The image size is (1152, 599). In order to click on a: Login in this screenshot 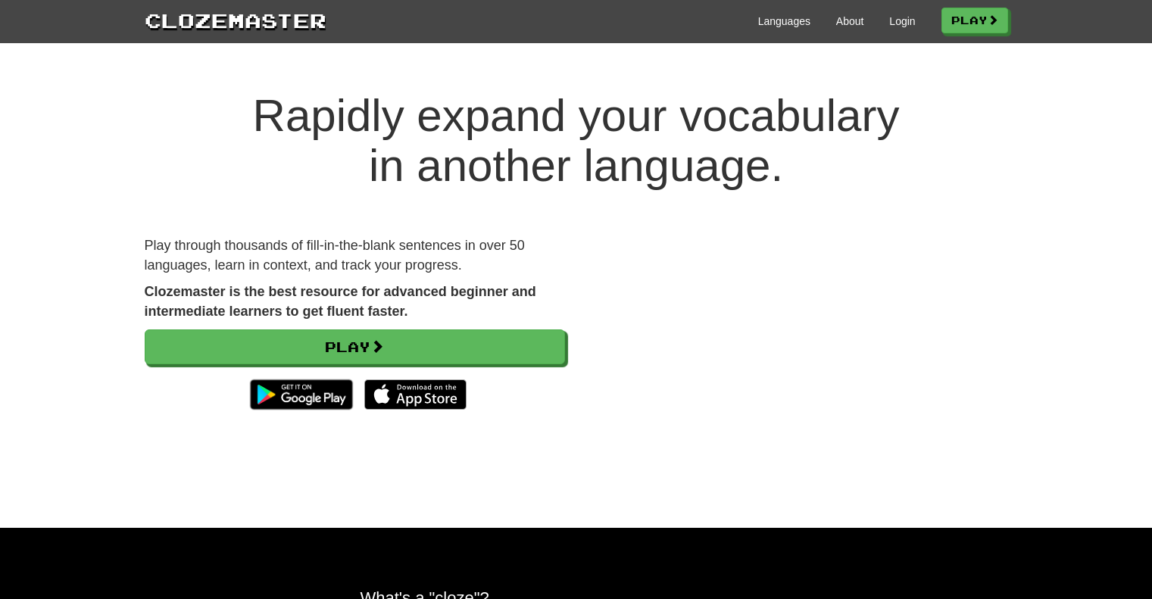, I will do `click(902, 21)`.